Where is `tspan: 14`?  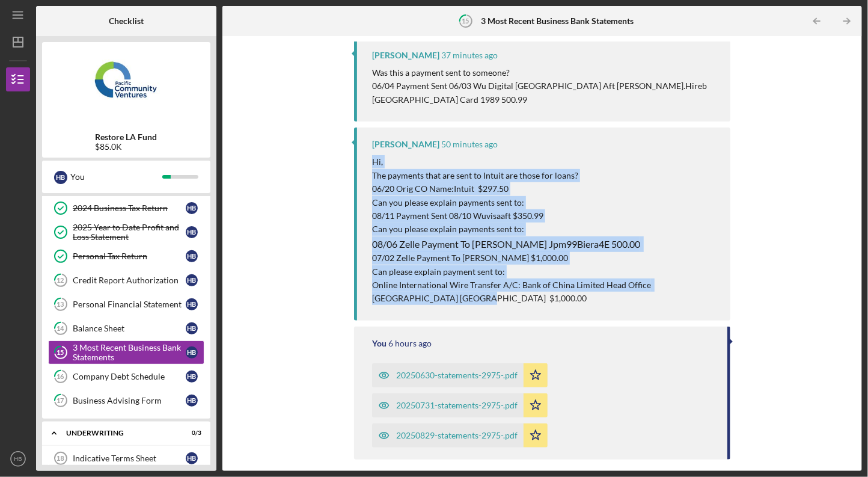
tspan: 14 is located at coordinates (61, 328).